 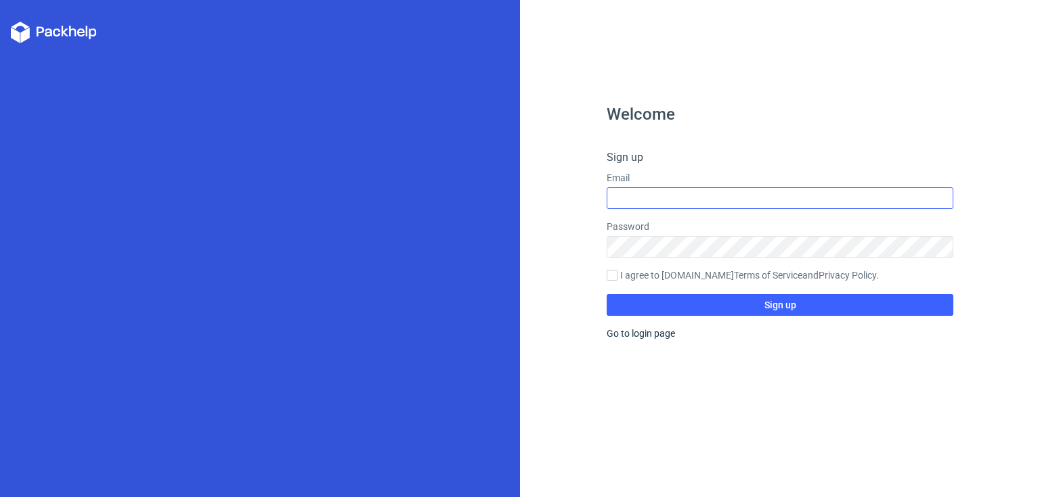 What do you see at coordinates (780, 305) in the screenshot?
I see `button: Sign up` at bounding box center [780, 305].